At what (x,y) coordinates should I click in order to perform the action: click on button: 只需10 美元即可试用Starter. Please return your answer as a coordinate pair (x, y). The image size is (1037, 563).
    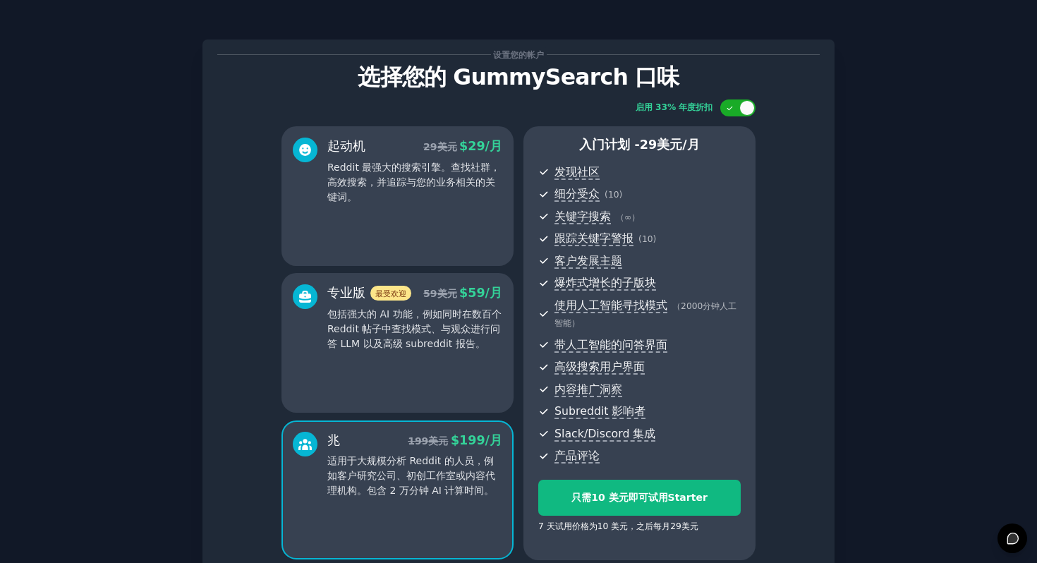
    Looking at the image, I should click on (639, 497).